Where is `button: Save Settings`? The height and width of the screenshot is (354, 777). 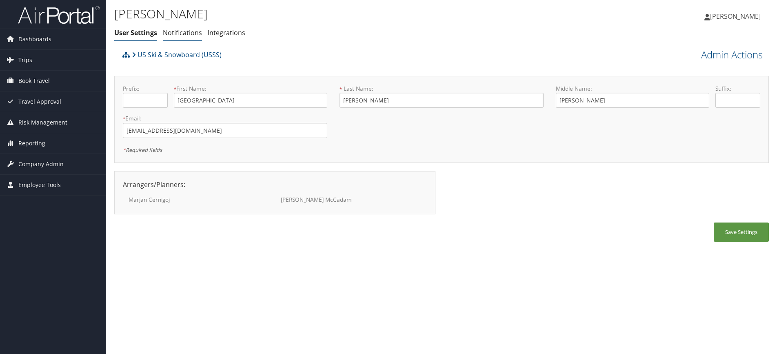 button: Save Settings is located at coordinates (741, 232).